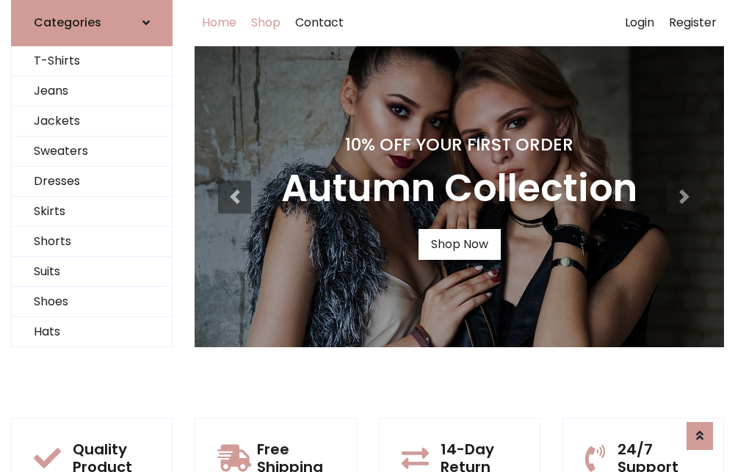 Image resolution: width=735 pixels, height=472 pixels. What do you see at coordinates (92, 302) in the screenshot?
I see `a: Shoes` at bounding box center [92, 302].